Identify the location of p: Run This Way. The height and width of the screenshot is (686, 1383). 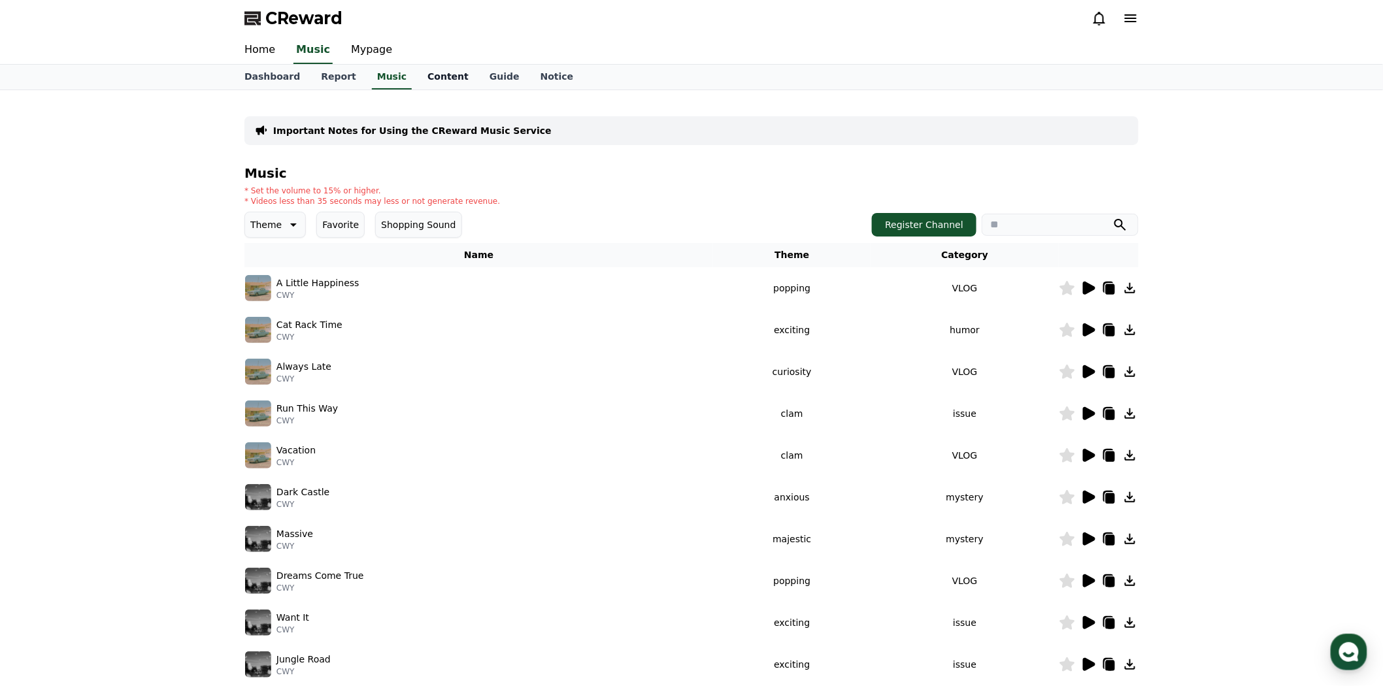
(307, 409).